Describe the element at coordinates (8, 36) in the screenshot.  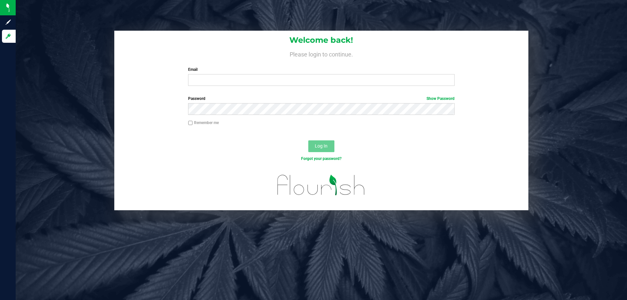
I see `inline-svg: Log in` at that location.